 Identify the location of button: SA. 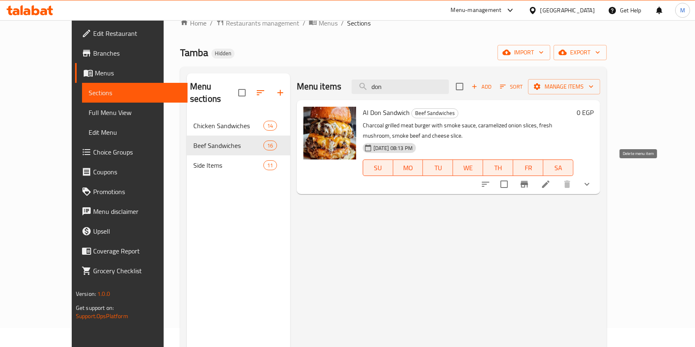
(558, 168).